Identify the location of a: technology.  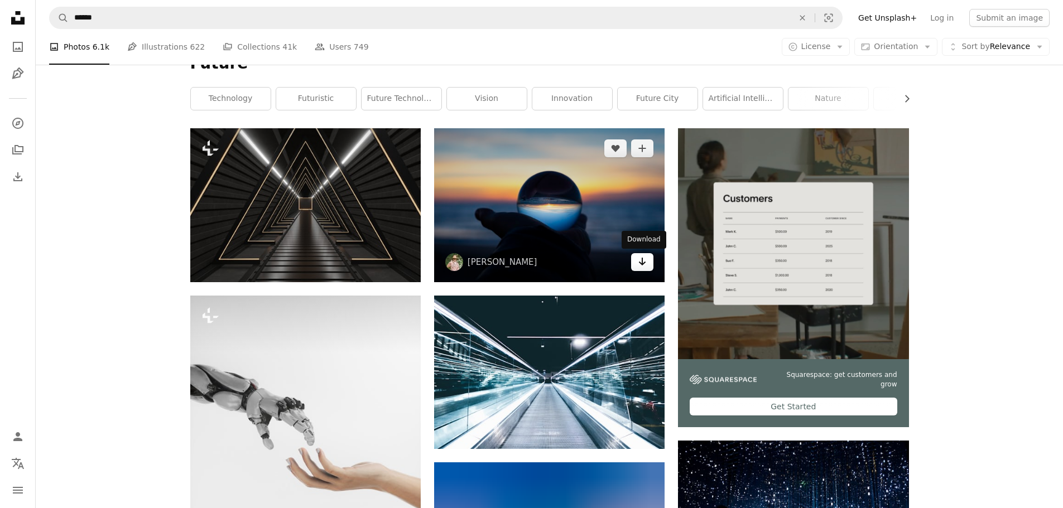
(230, 99).